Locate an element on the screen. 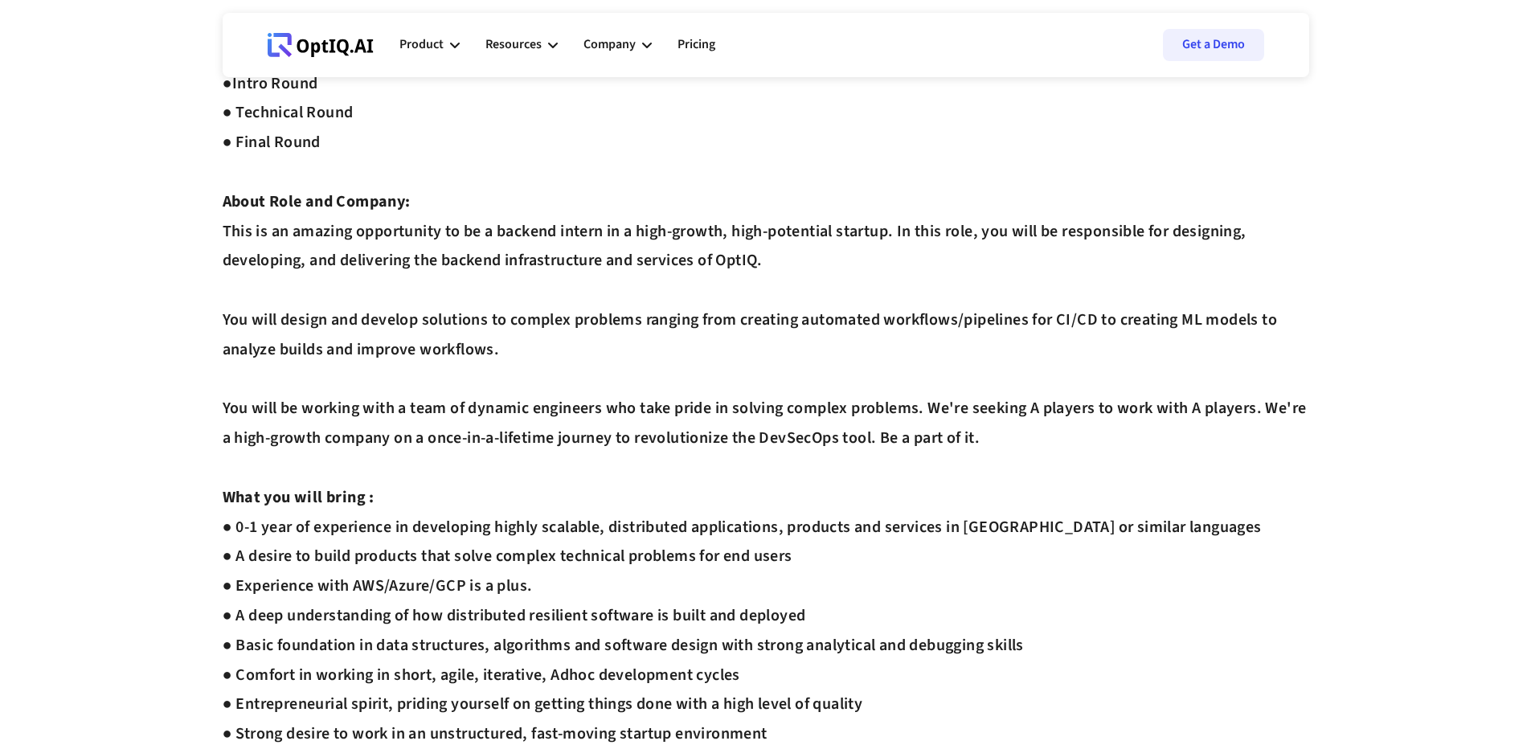  strong: What you will bring : is located at coordinates (298, 498).